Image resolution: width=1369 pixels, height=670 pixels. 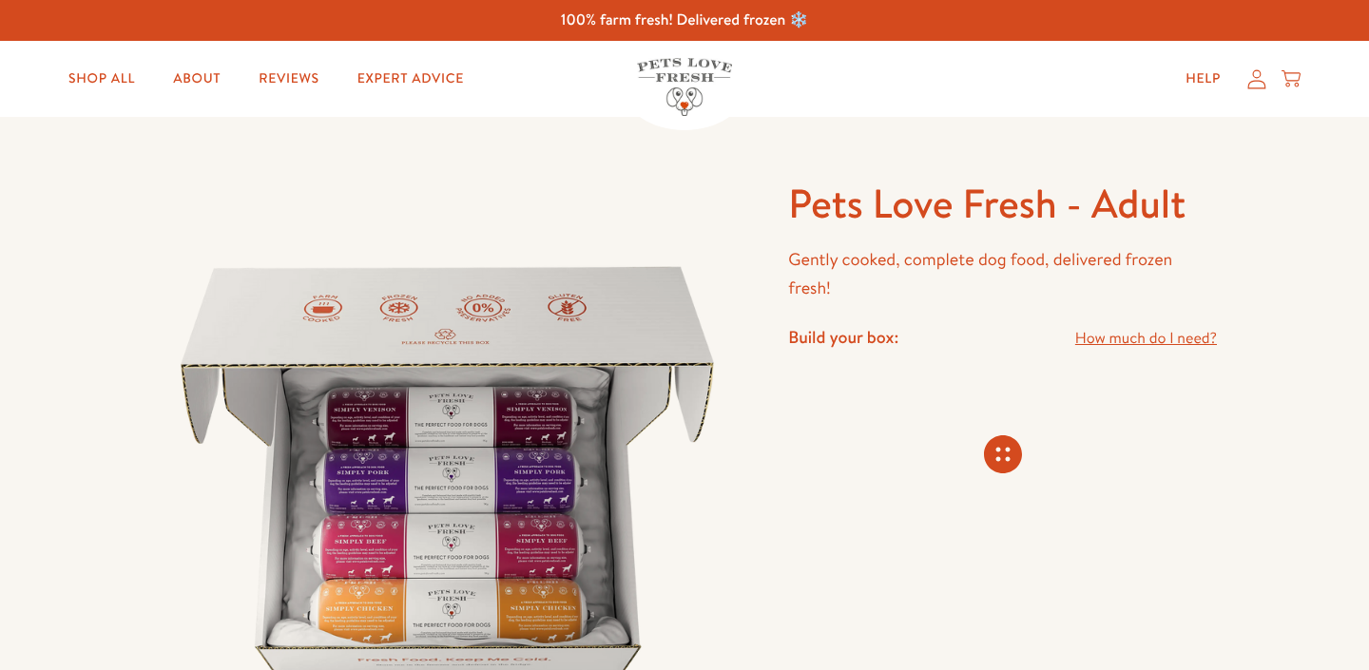 What do you see at coordinates (843, 337) in the screenshot?
I see `h4: Build your box:` at bounding box center [843, 337].